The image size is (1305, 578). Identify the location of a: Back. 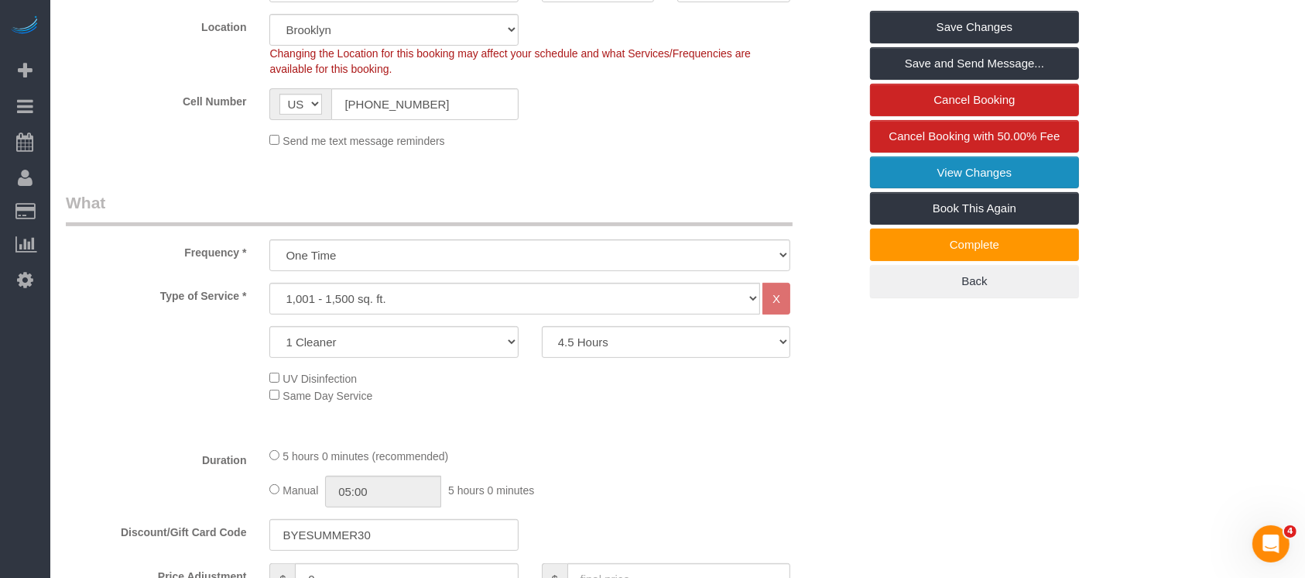
(975, 281).